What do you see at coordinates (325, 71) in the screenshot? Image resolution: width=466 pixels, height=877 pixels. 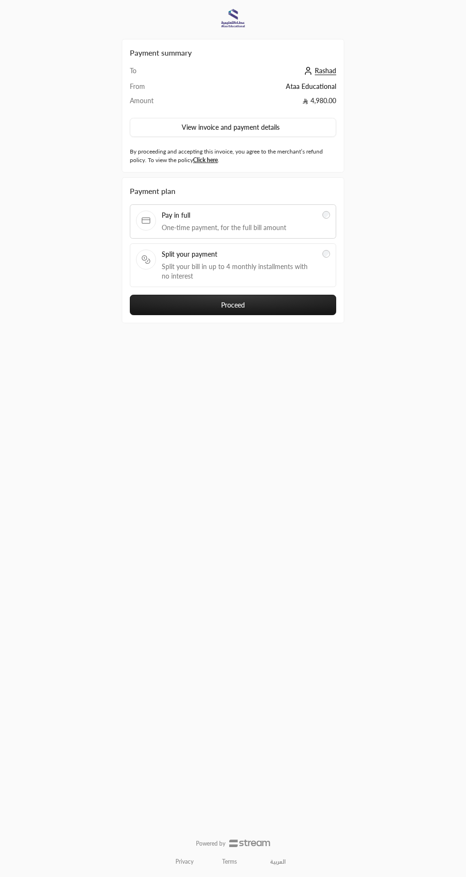 I see `span: Rashad` at bounding box center [325, 71].